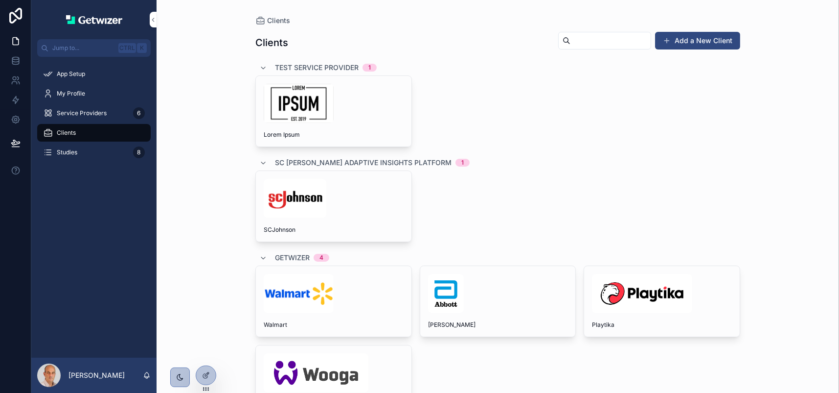  Describe the element at coordinates (316, 372) in the screenshot. I see `img: Wooga.png` at that location.